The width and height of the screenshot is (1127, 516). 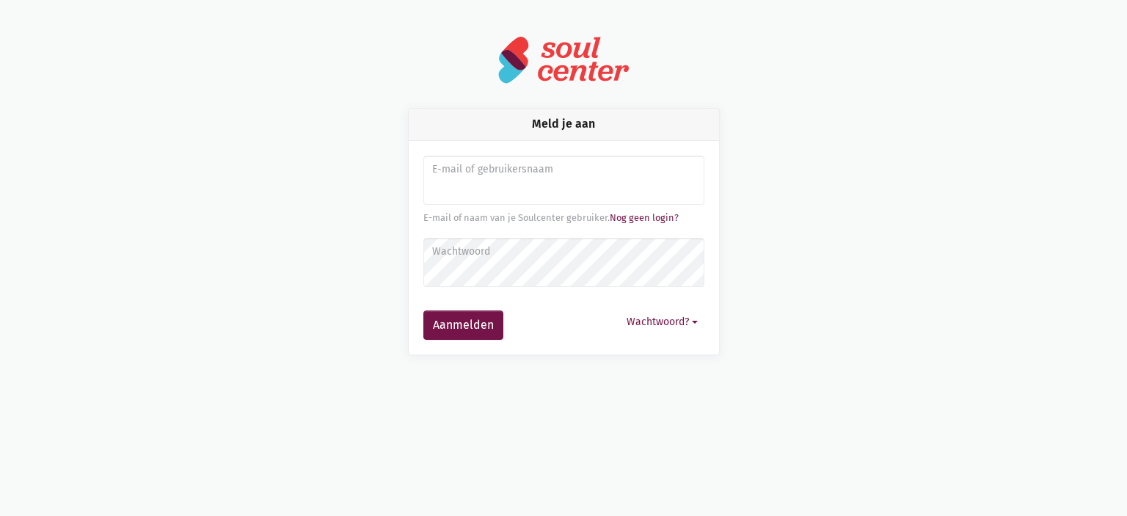 What do you see at coordinates (564, 247) in the screenshot?
I see `form: Aanmelden` at bounding box center [564, 247].